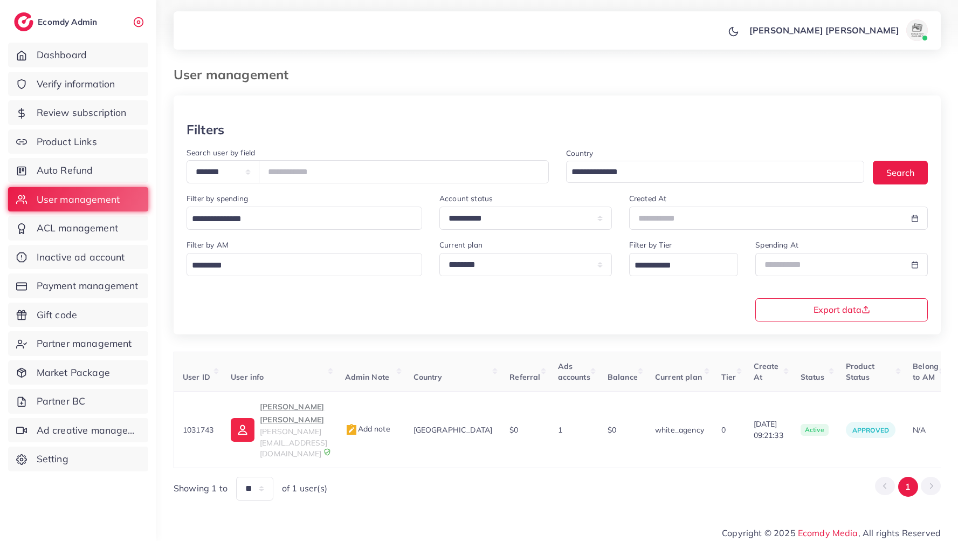 This screenshot has height=541, width=958. What do you see at coordinates (623, 377) in the screenshot?
I see `span: Balance` at bounding box center [623, 377].